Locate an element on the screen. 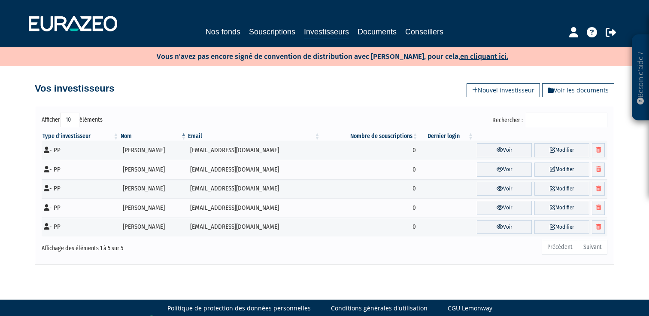 The image size is (649, 316). select: Afficheréléments is located at coordinates (70, 120).